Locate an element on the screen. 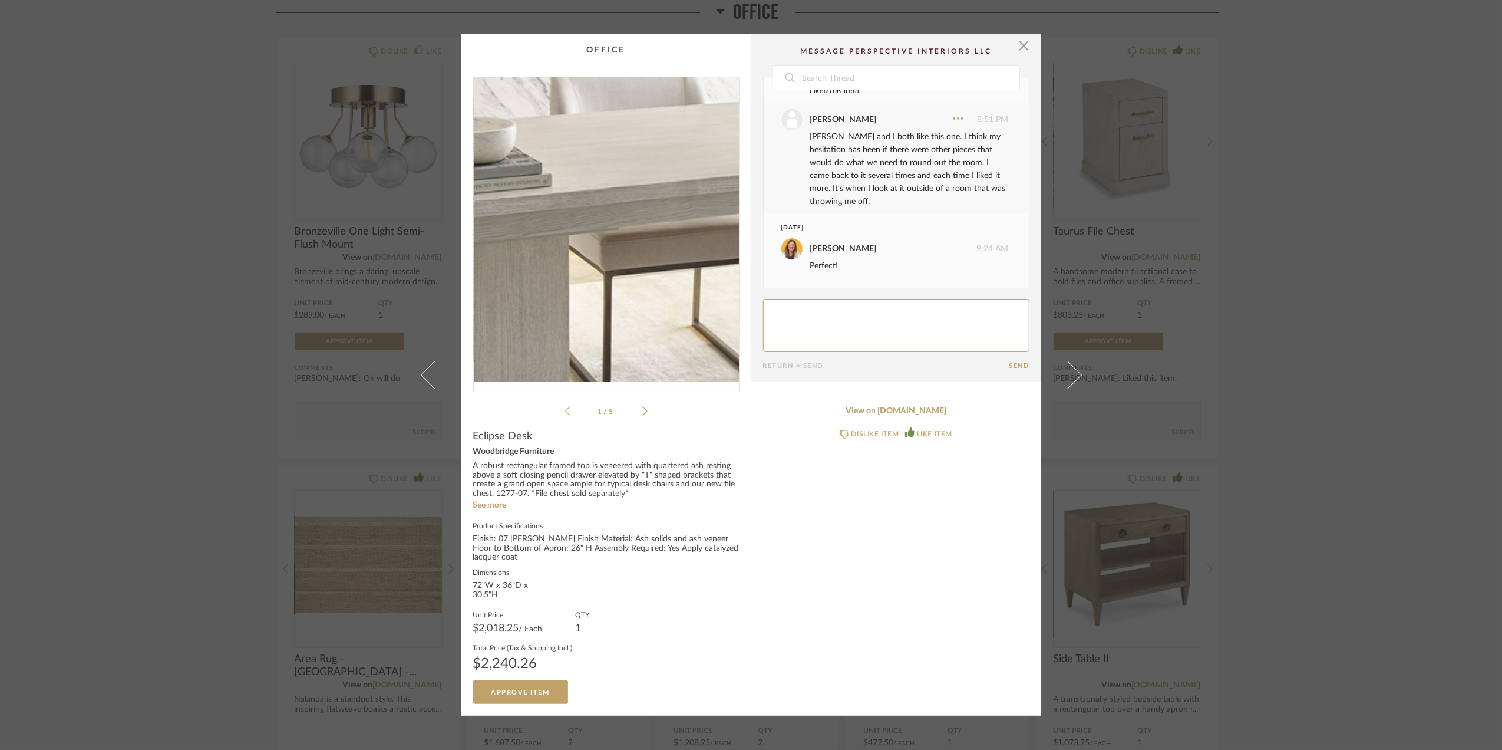 The height and width of the screenshot is (750, 1502). div: 1 is located at coordinates (583, 628).